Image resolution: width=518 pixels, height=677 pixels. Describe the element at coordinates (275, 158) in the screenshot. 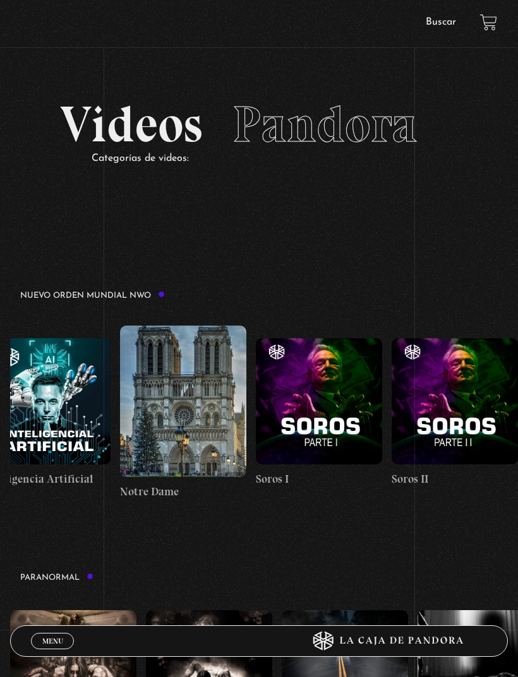

I see `p: Categorías de videos:` at that location.